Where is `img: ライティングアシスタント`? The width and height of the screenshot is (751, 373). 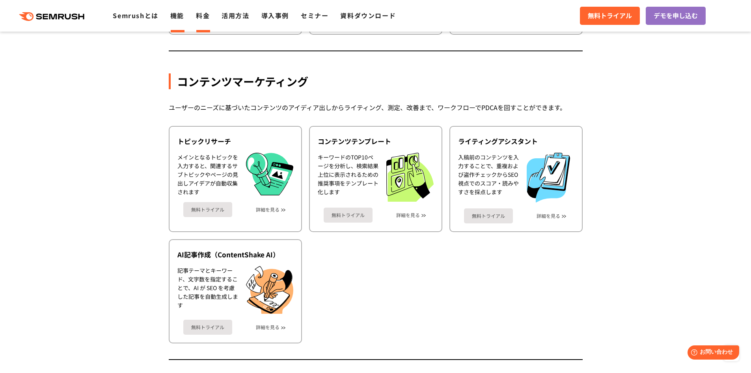 img: ライティングアシスタント is located at coordinates (549, 177).